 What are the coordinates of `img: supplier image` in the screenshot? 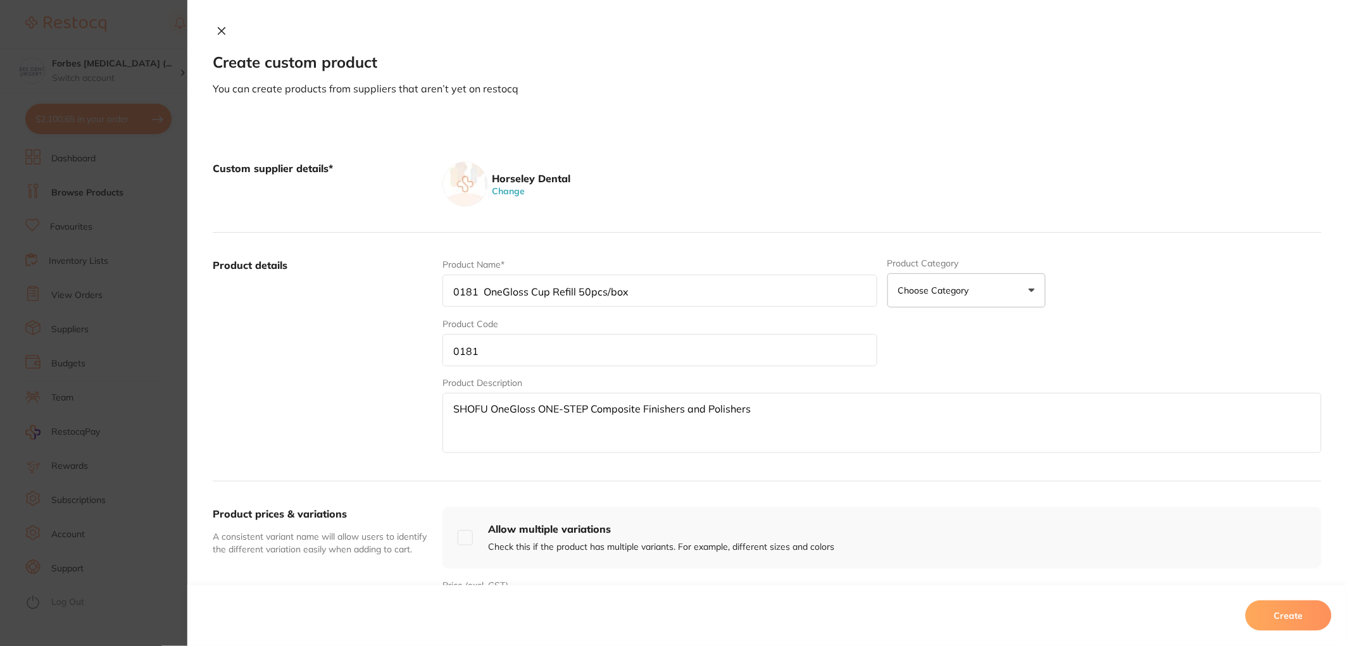 It's located at (465, 184).